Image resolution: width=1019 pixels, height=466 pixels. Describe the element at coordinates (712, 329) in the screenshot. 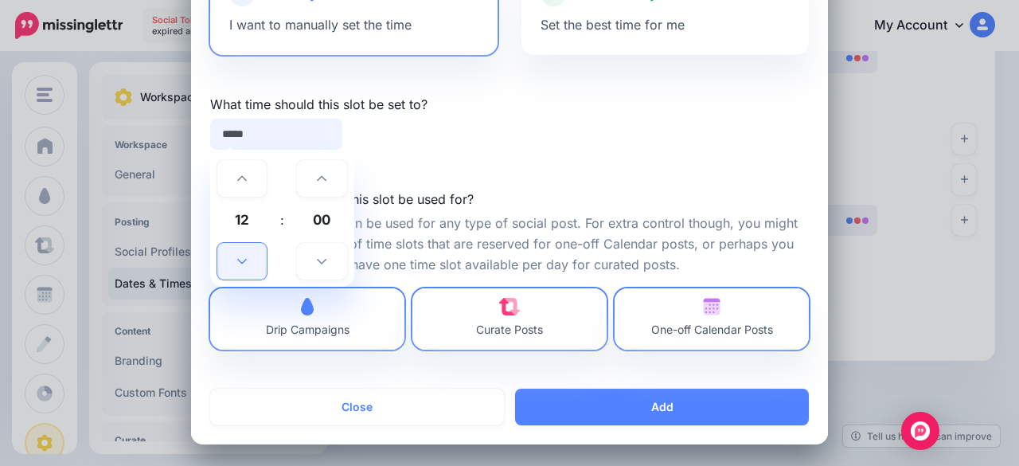

I see `span: One-off Calendar Posts` at that location.